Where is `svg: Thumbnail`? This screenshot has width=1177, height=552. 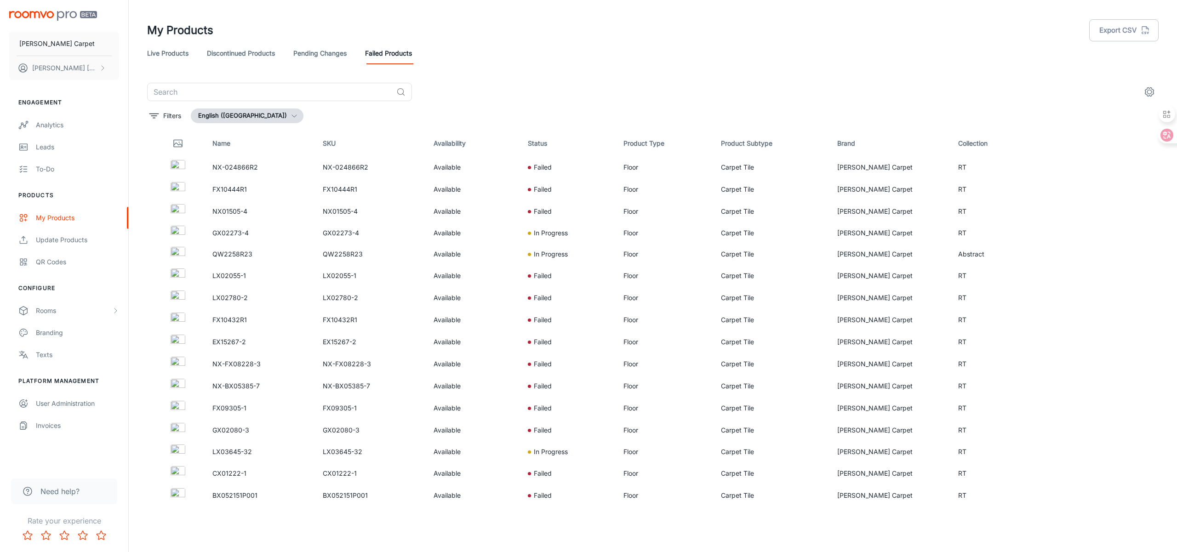 svg: Thumbnail is located at coordinates (178, 143).